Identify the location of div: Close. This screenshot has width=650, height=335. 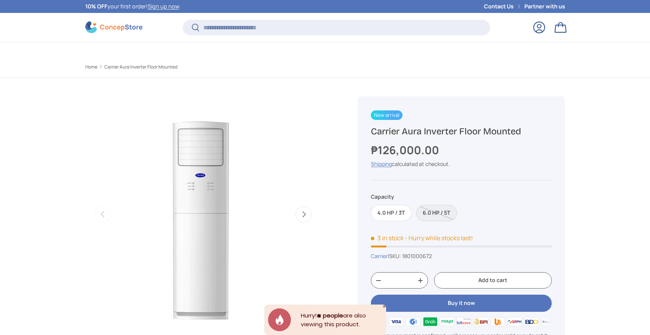
(384, 307).